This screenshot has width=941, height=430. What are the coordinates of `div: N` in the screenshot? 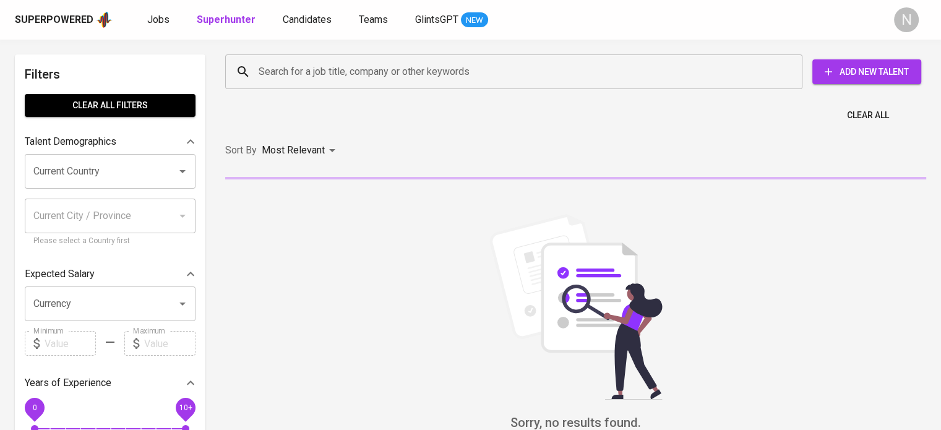 It's located at (906, 20).